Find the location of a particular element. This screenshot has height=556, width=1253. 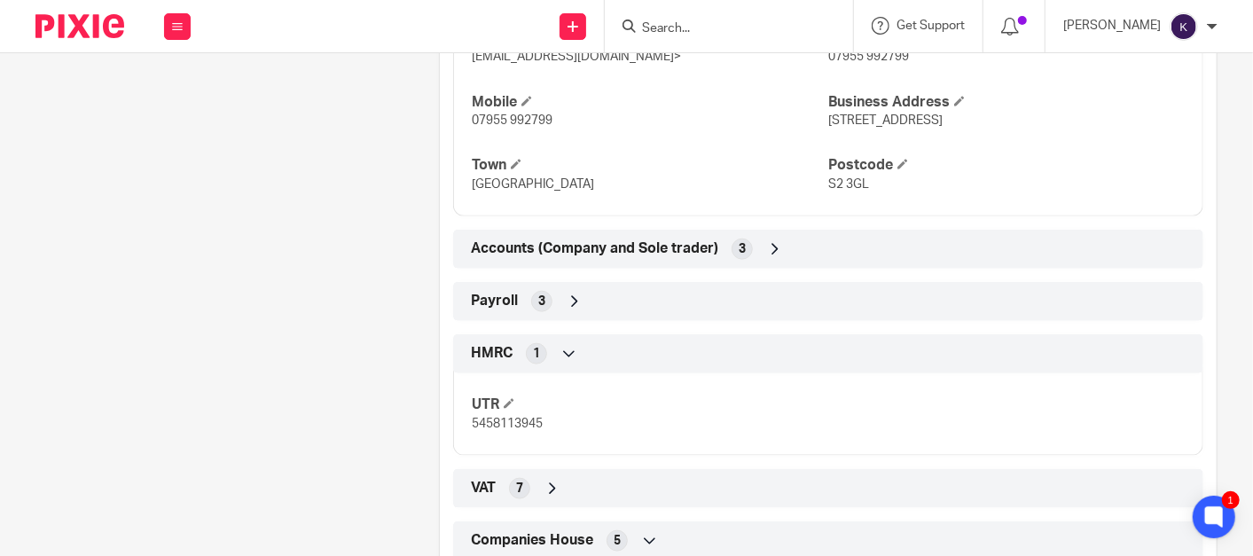

span: Companies House is located at coordinates (532, 540).